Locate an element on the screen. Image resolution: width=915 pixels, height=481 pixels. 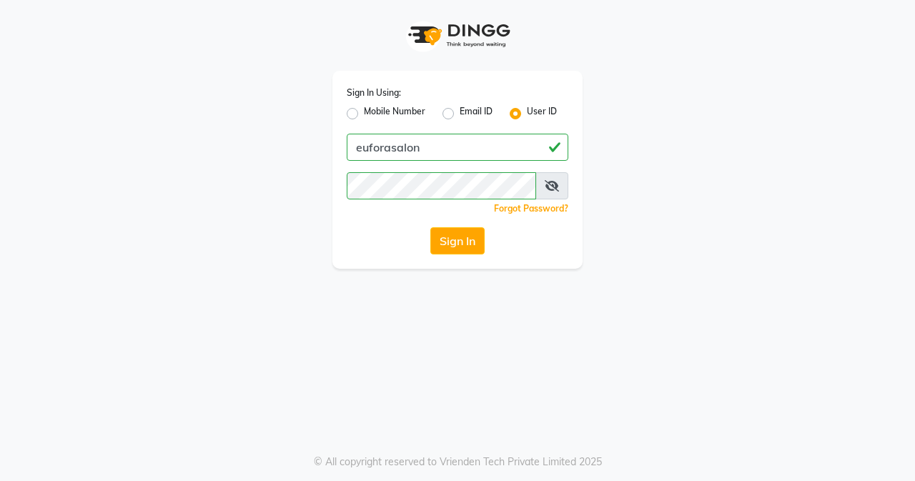
label: Sign In Using: is located at coordinates (374, 93).